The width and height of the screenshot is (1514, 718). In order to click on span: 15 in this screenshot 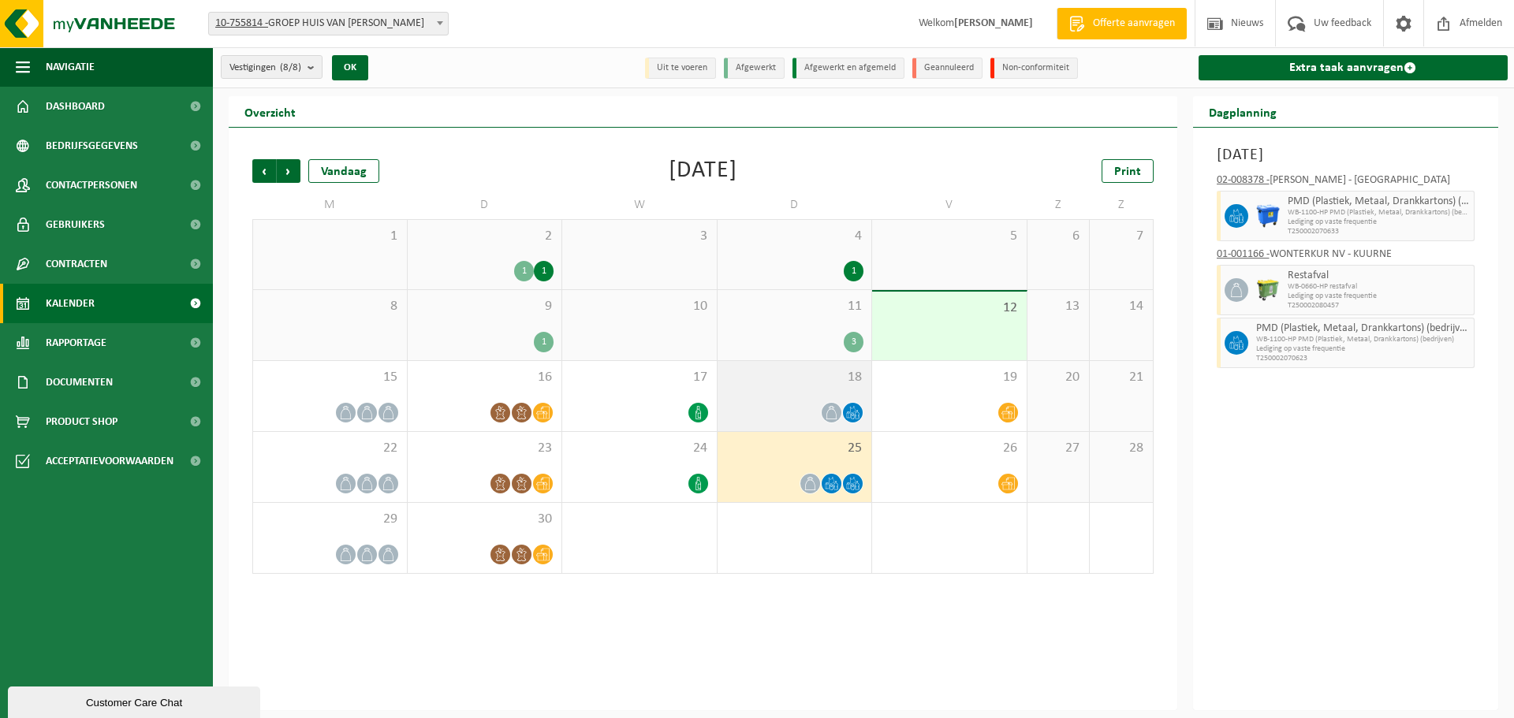, I will do `click(330, 378)`.